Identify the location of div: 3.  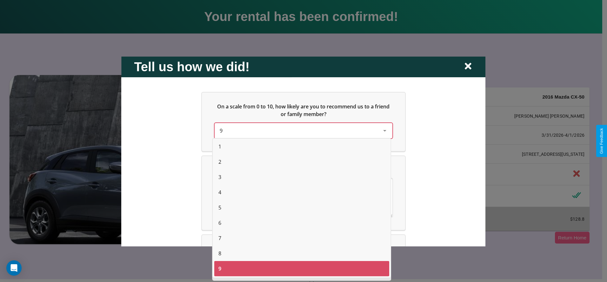
(302, 177).